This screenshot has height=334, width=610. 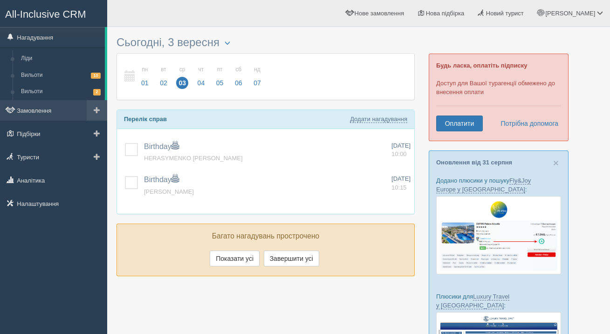 What do you see at coordinates (556, 163) in the screenshot?
I see `button: Close` at bounding box center [556, 163].